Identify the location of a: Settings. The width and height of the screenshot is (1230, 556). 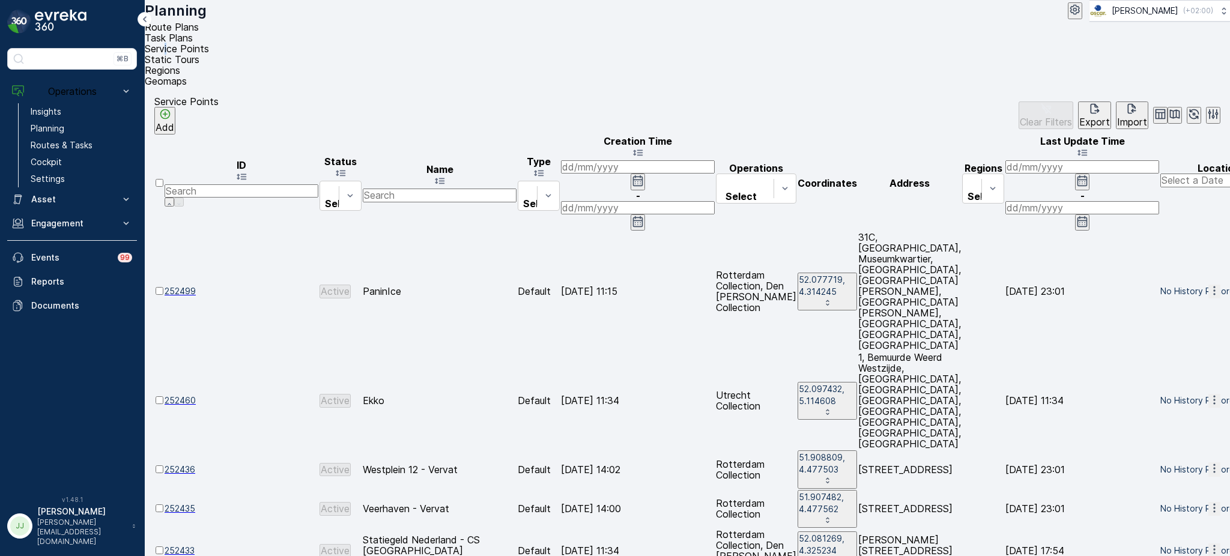
(81, 179).